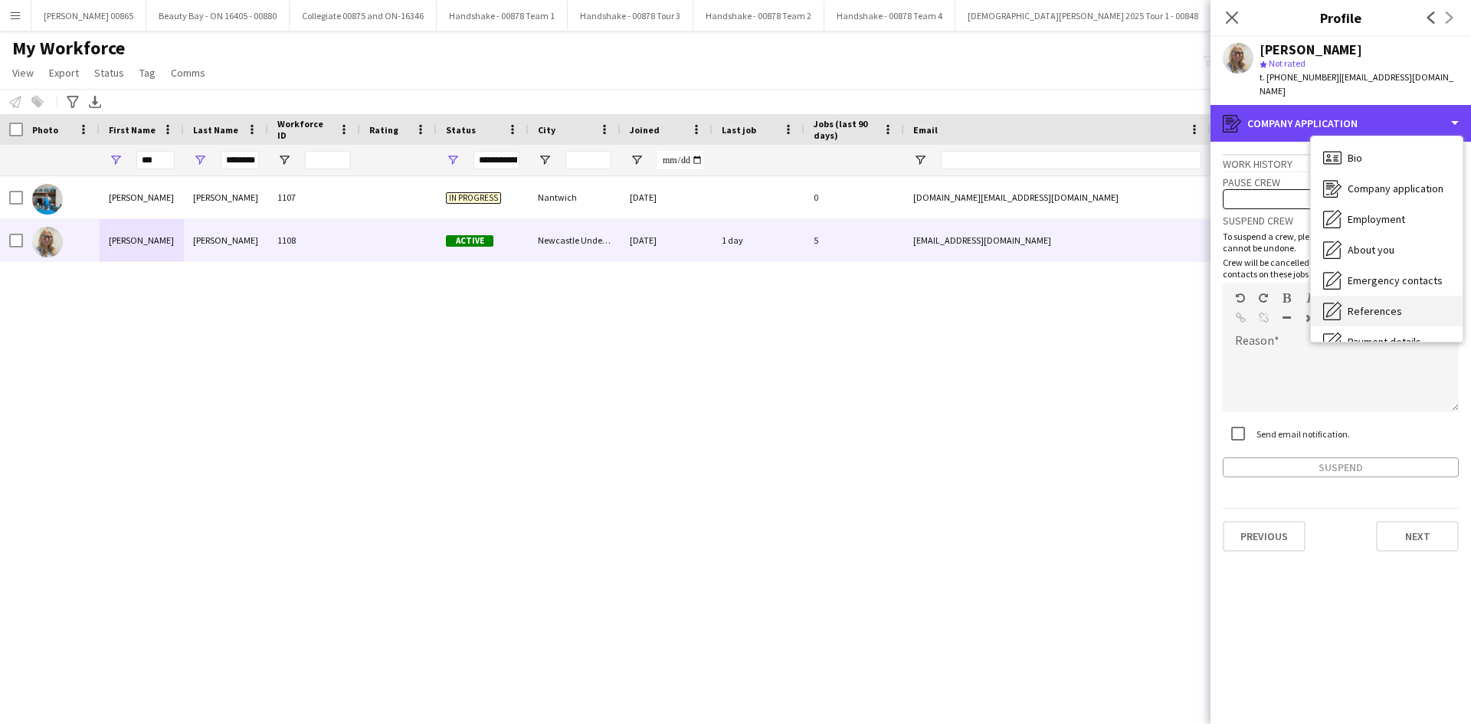  I want to click on span: Employment, so click(1376, 219).